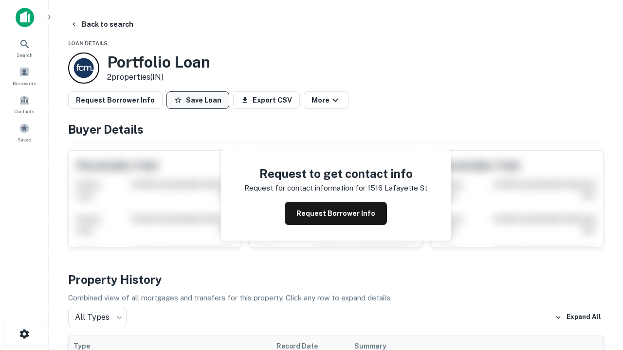 This screenshot has width=623, height=350. I want to click on p: Request for contact information for, so click(304, 188).